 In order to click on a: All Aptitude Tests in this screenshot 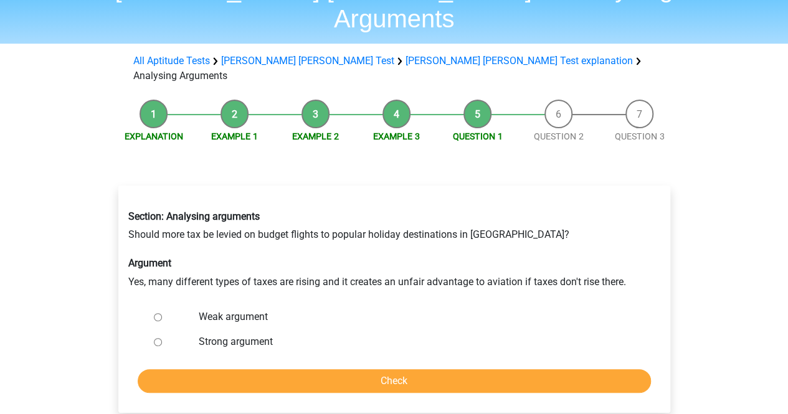, I will do `click(171, 60)`.